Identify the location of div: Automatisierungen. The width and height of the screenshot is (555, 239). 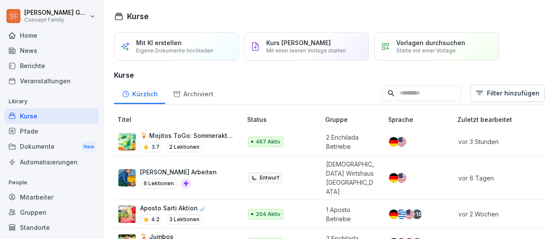
(52, 162).